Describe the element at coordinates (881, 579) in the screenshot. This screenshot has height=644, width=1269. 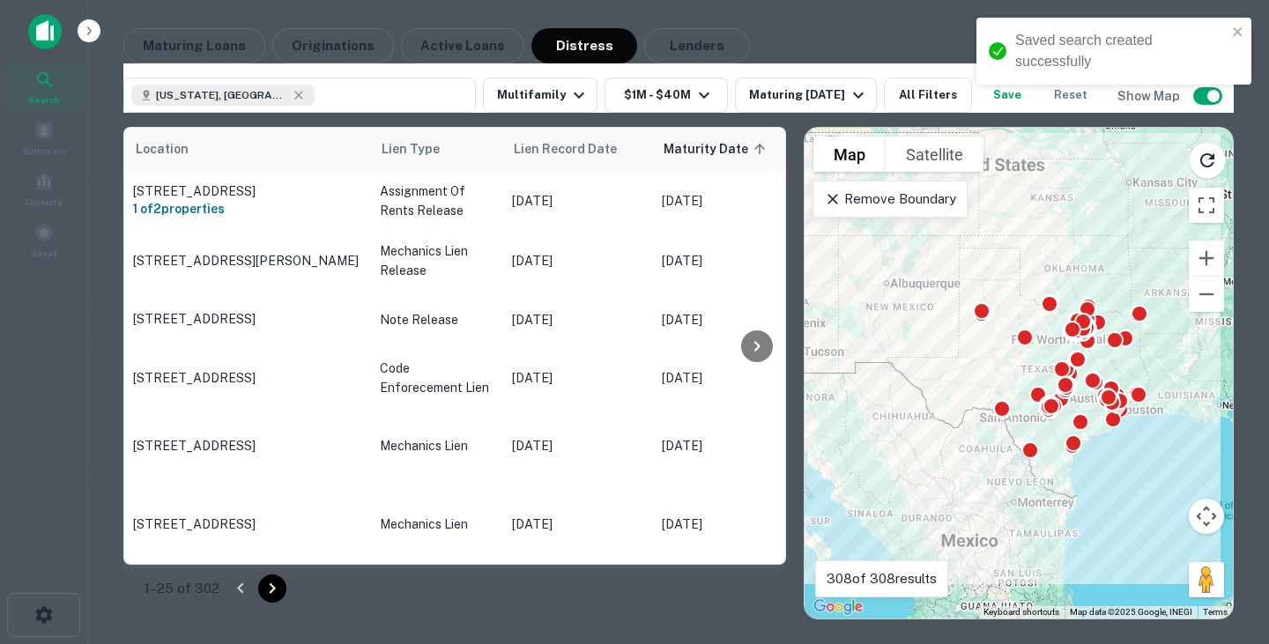
I see `p: 308 of 308 results` at that location.